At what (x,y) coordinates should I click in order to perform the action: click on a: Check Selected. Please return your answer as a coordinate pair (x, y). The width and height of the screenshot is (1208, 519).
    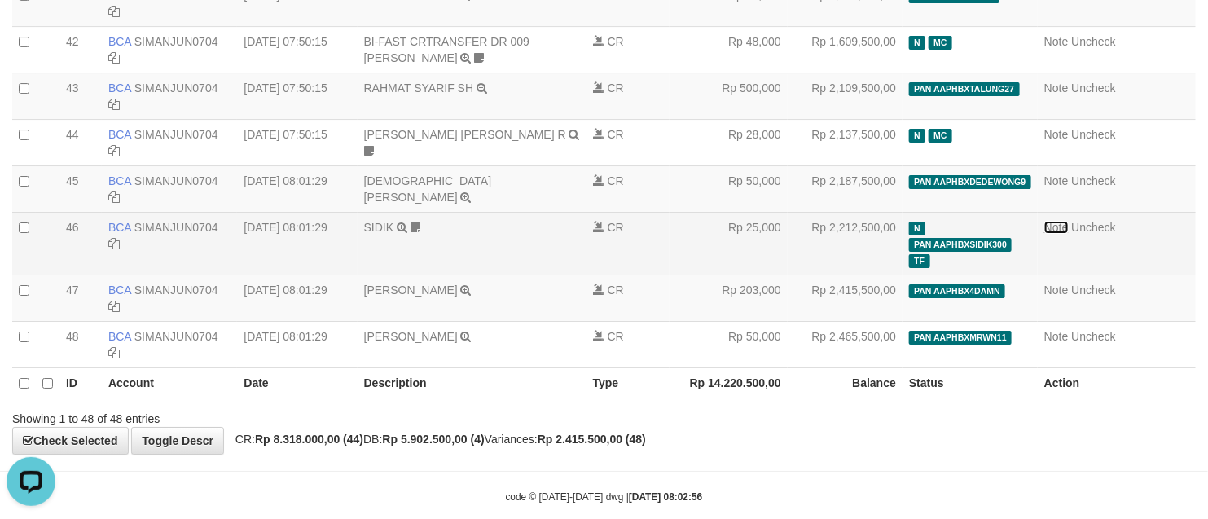
    Looking at the image, I should click on (70, 441).